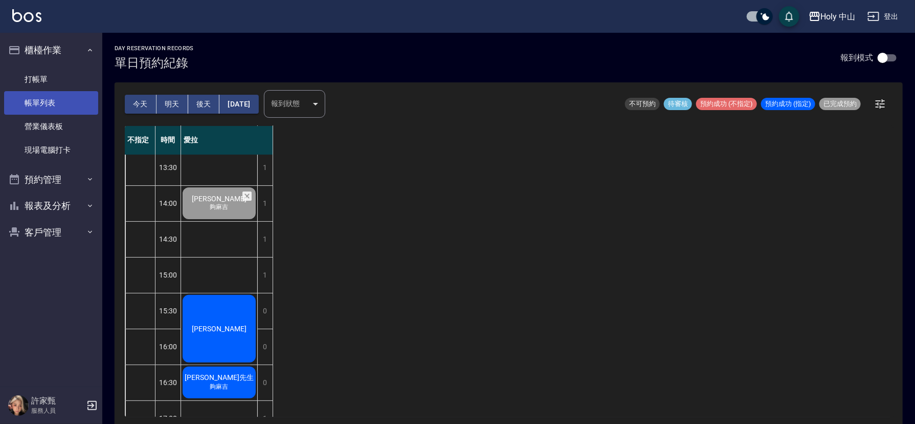 This screenshot has width=915, height=424. Describe the element at coordinates (140, 140) in the screenshot. I see `div: 不指定` at that location.